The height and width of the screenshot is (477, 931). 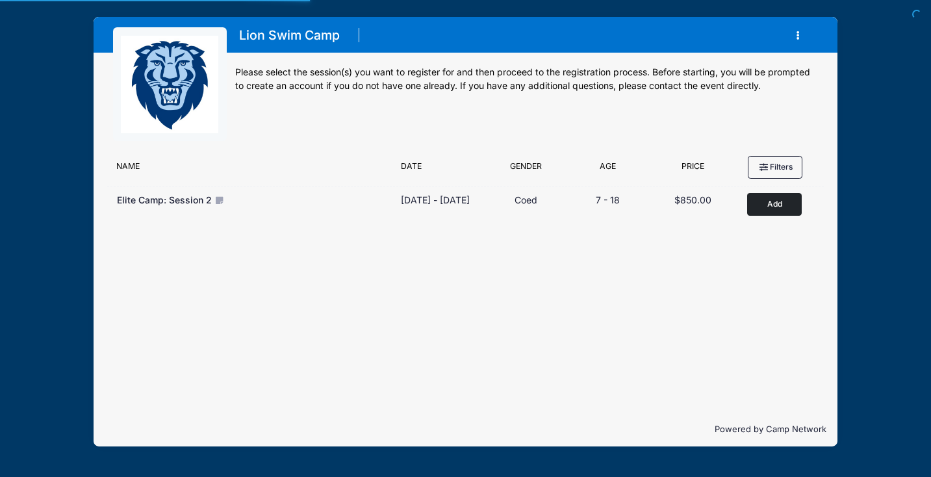 I want to click on button: Add, so click(x=775, y=204).